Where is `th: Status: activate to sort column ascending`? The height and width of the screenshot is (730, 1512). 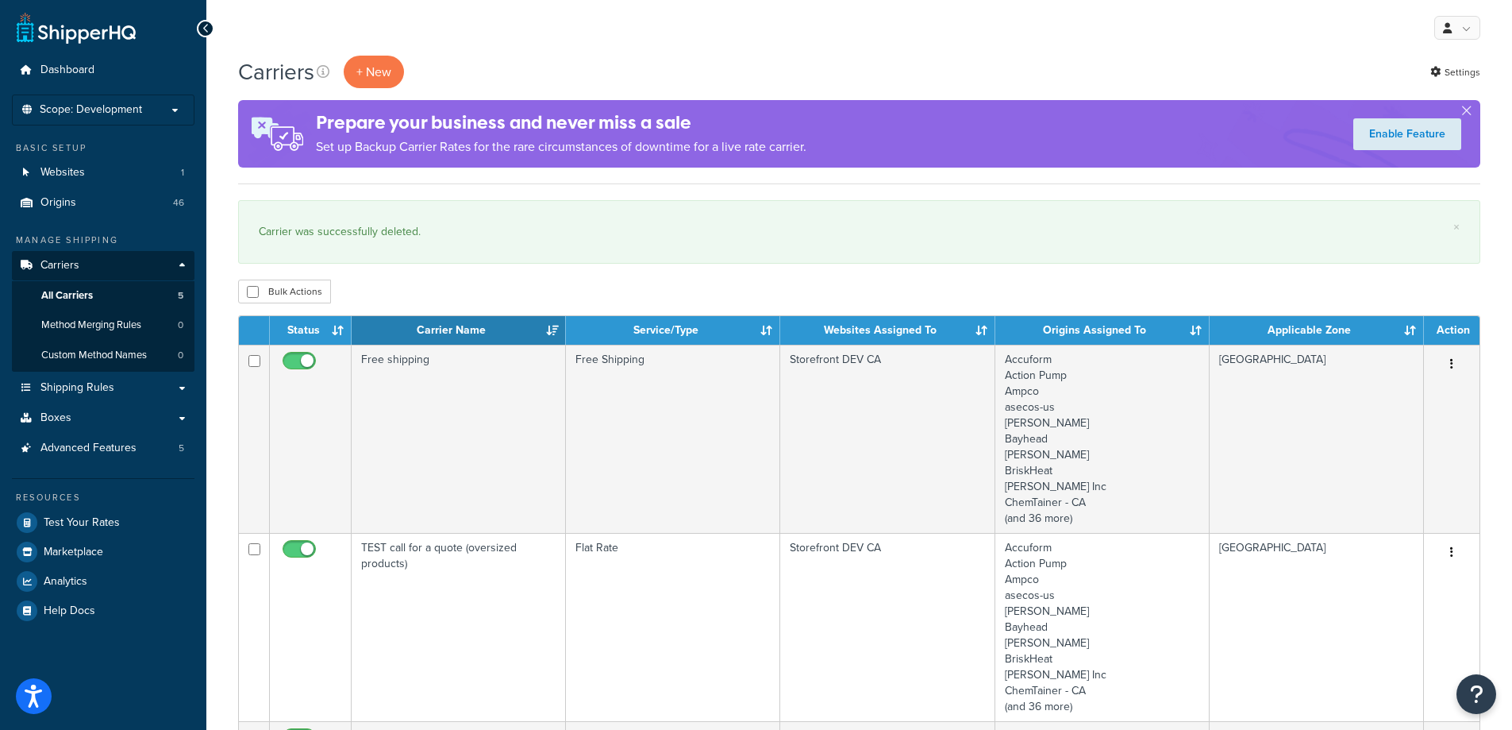
th: Status: activate to sort column ascending is located at coordinates (310, 330).